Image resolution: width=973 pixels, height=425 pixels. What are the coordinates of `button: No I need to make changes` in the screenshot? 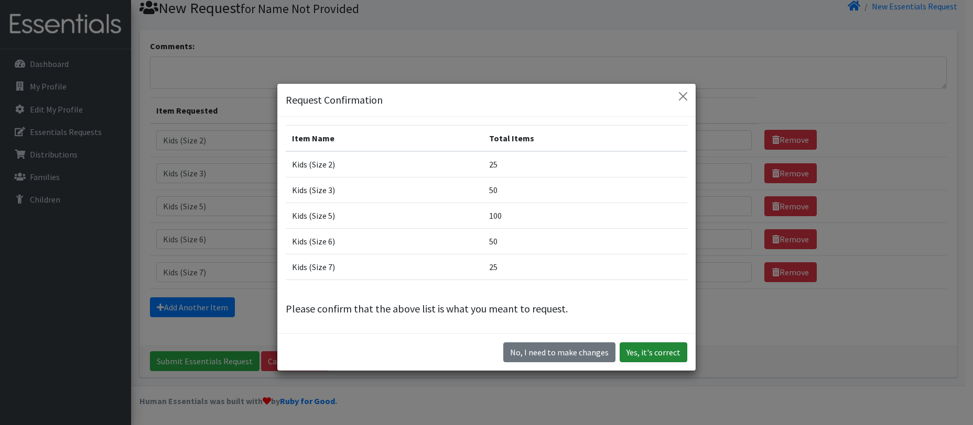 It's located at (559, 353).